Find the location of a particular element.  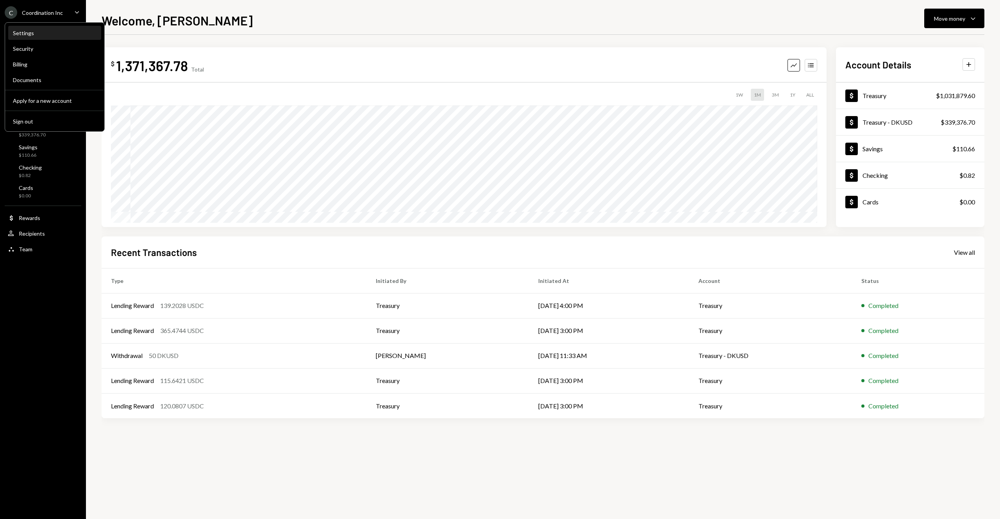

div: 115.6421 USDC is located at coordinates (182, 381).